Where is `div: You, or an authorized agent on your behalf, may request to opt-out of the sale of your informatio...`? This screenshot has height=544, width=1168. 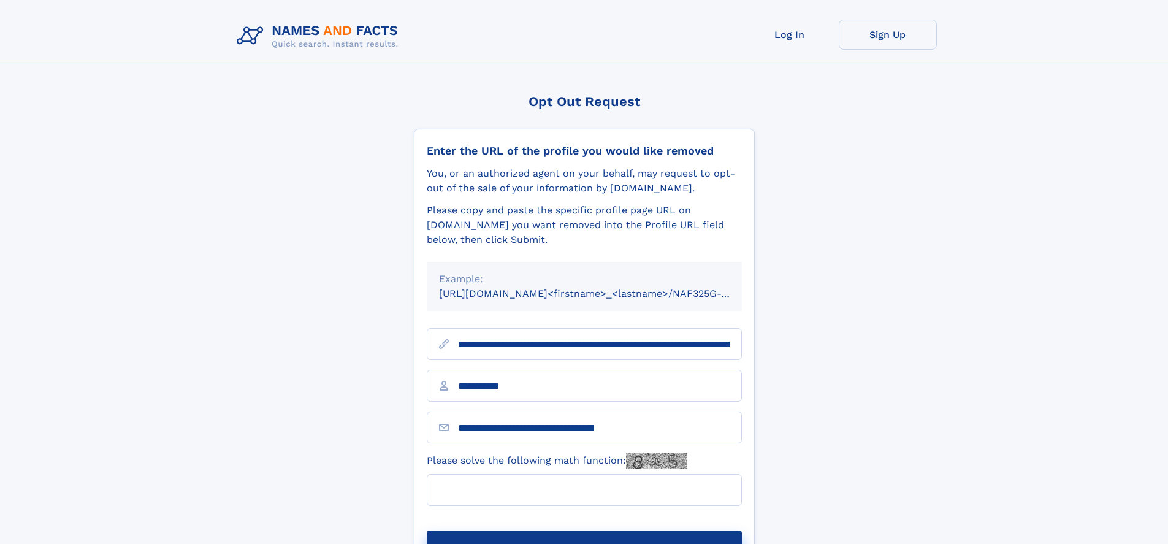 div: You, or an authorized agent on your behalf, may request to opt-out of the sale of your informatio... is located at coordinates (584, 181).